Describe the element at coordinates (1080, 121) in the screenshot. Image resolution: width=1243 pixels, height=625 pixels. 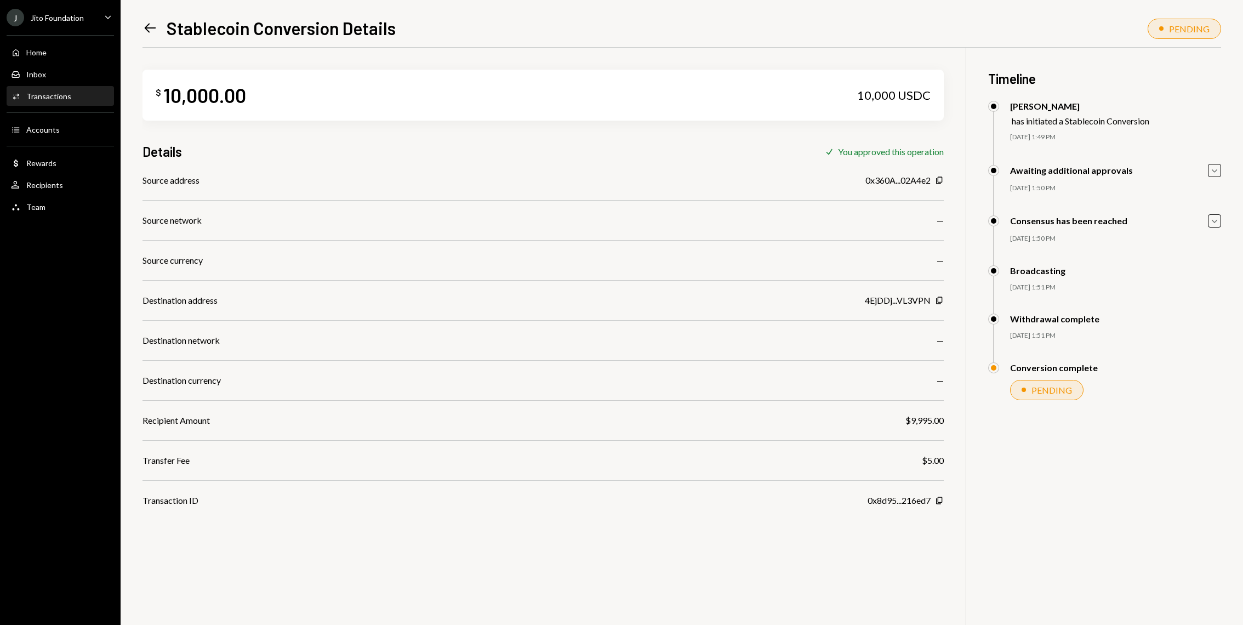
I see `div: has initiated a Stablecoin Conversion` at that location.